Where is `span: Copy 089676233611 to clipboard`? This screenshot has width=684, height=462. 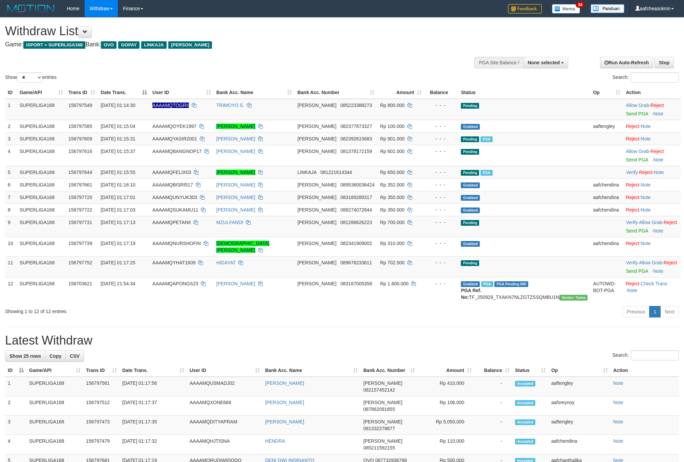
span: Copy 089676233611 to clipboard is located at coordinates (356, 263).